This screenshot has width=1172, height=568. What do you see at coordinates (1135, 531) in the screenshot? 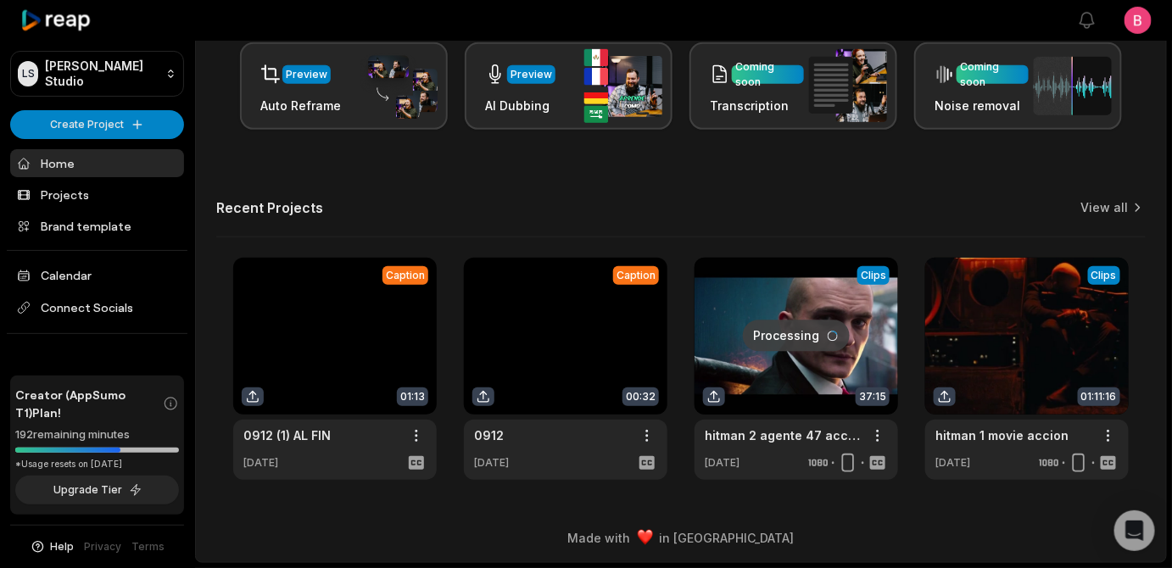
I see `div: Open Intercom Messenger` at bounding box center [1135, 531].